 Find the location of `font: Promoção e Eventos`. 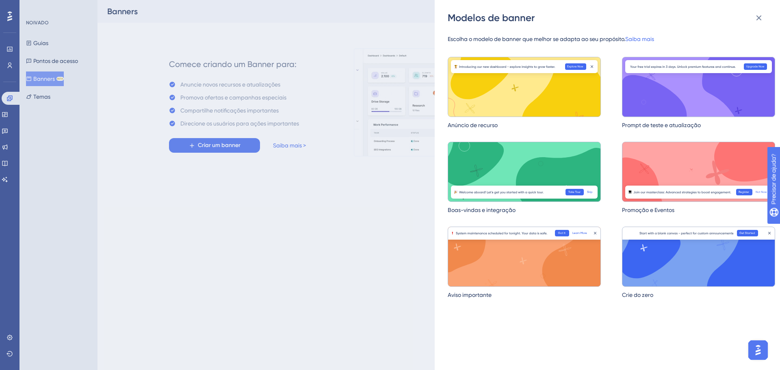

font: Promoção e Eventos is located at coordinates (648, 210).